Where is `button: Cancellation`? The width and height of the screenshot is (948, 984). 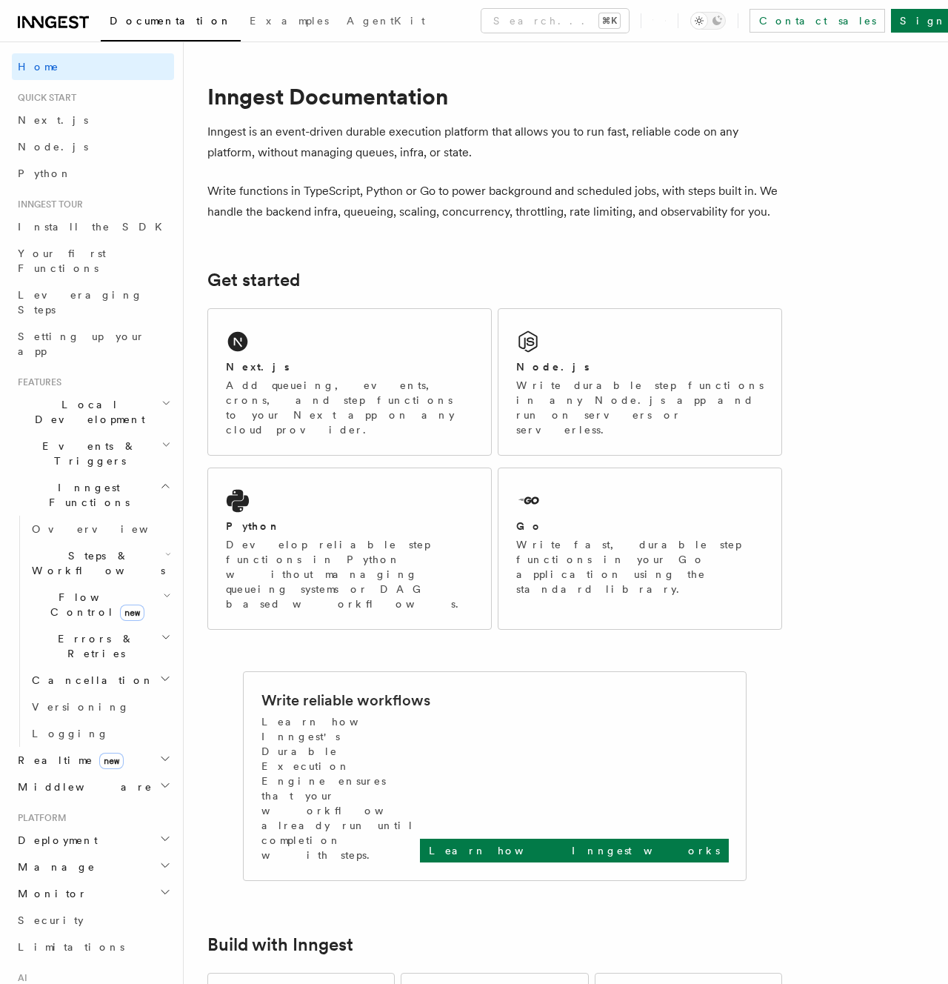 button: Cancellation is located at coordinates (100, 680).